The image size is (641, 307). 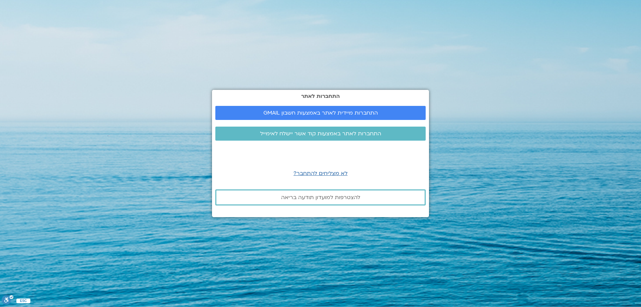 I want to click on span: התחברות מיידית לאתר באמצעות חשבון GMAIL, so click(x=321, y=113).